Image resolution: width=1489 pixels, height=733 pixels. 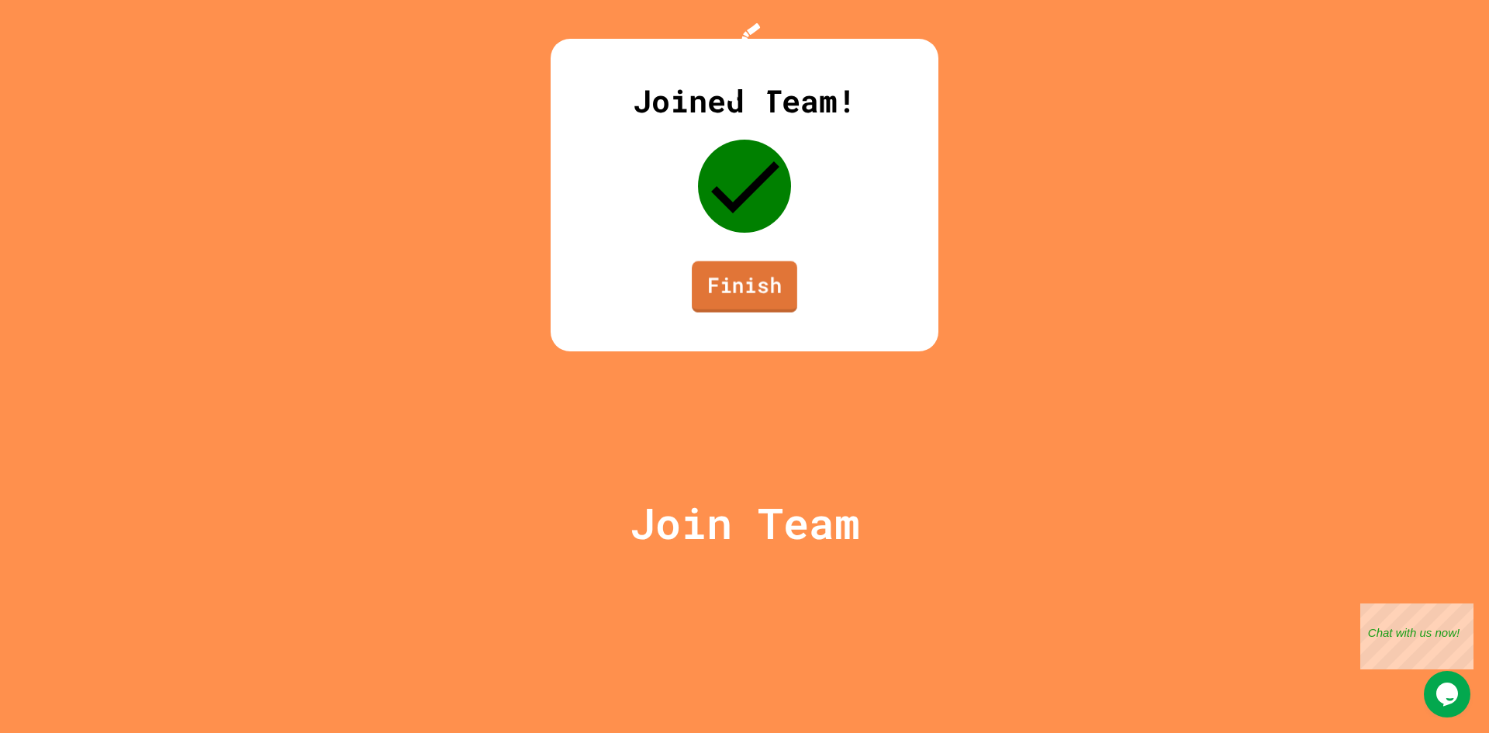 What do you see at coordinates (744, 62) in the screenshot?
I see `img: Logo.svg` at bounding box center [744, 62].